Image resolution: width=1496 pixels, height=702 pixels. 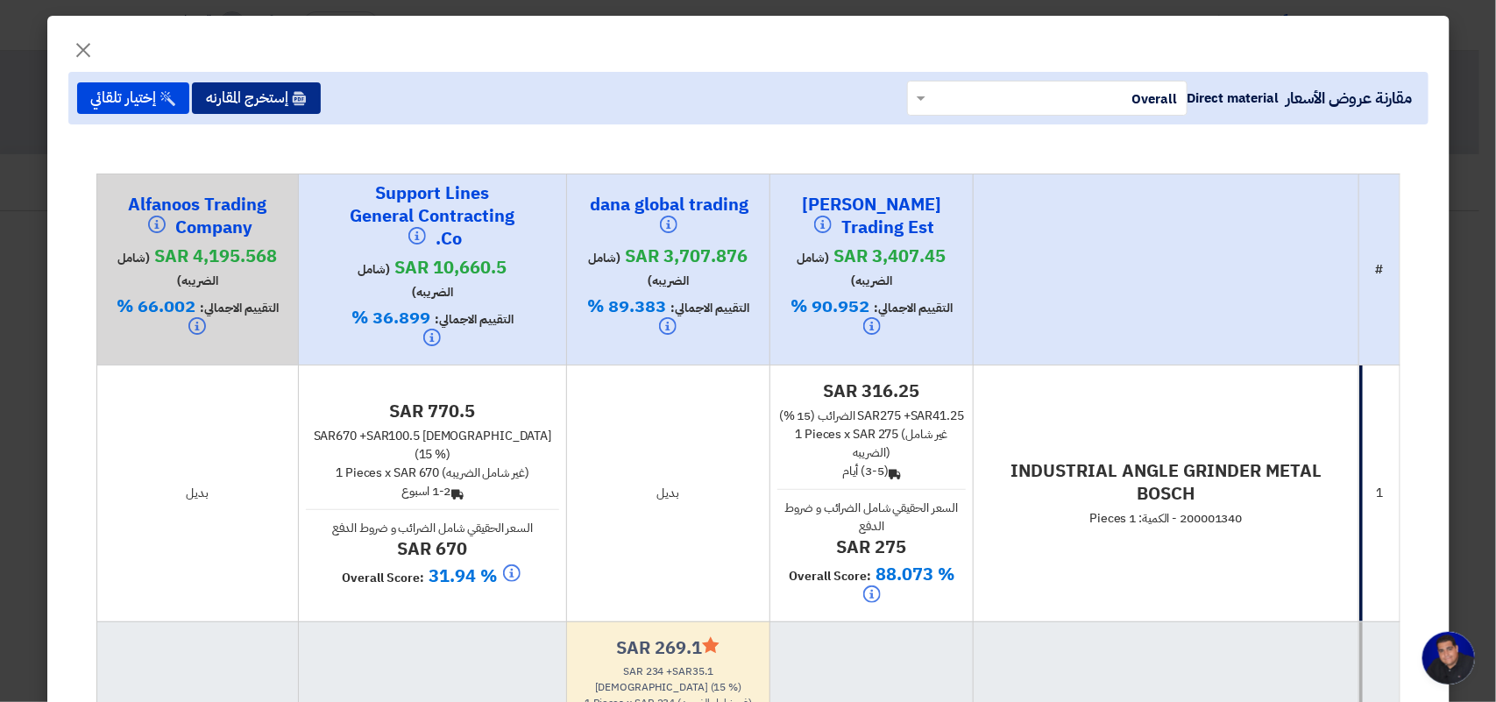 What do you see at coordinates (686, 256) in the screenshot?
I see `span: sar 3,707.876` at bounding box center [686, 256].